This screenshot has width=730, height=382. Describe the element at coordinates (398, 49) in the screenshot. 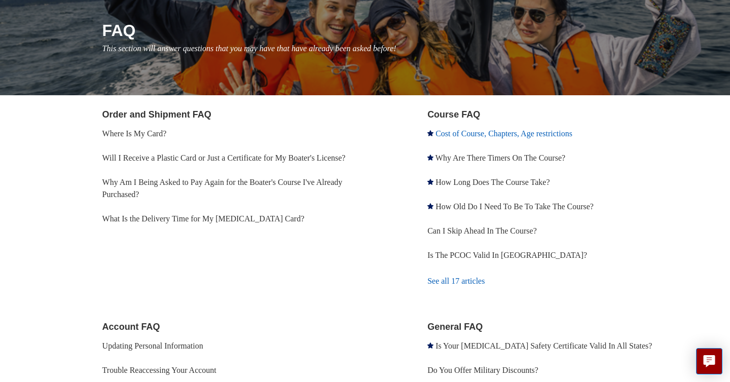

I see `p: This section will answer questions that you may have that have already been asked before!` at that location.